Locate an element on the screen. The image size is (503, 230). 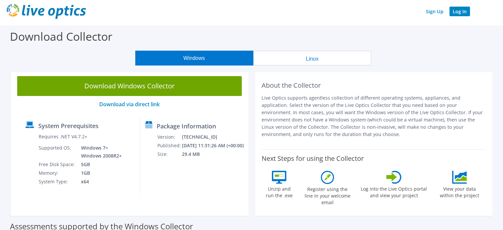
td: x64 is located at coordinates (100, 182).